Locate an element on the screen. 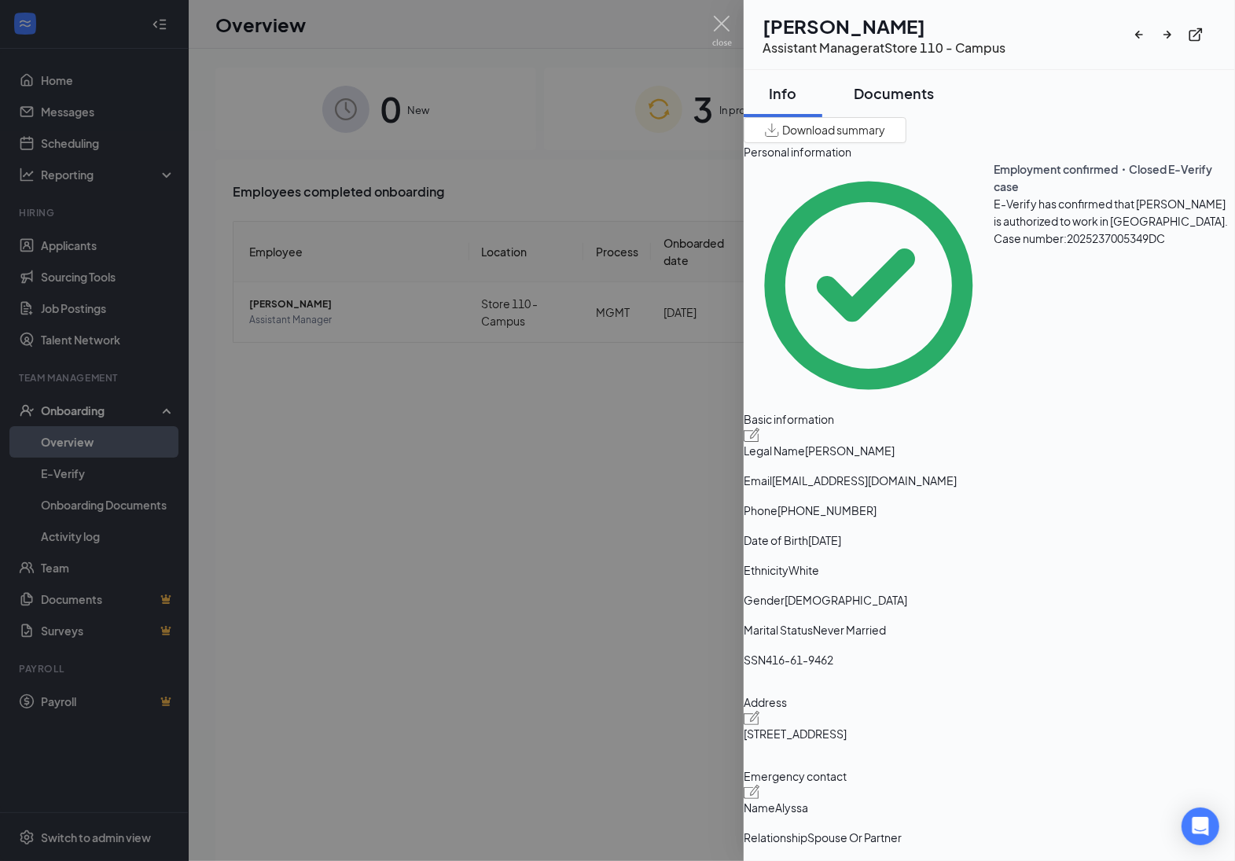  span: Marital Status is located at coordinates (779, 630).